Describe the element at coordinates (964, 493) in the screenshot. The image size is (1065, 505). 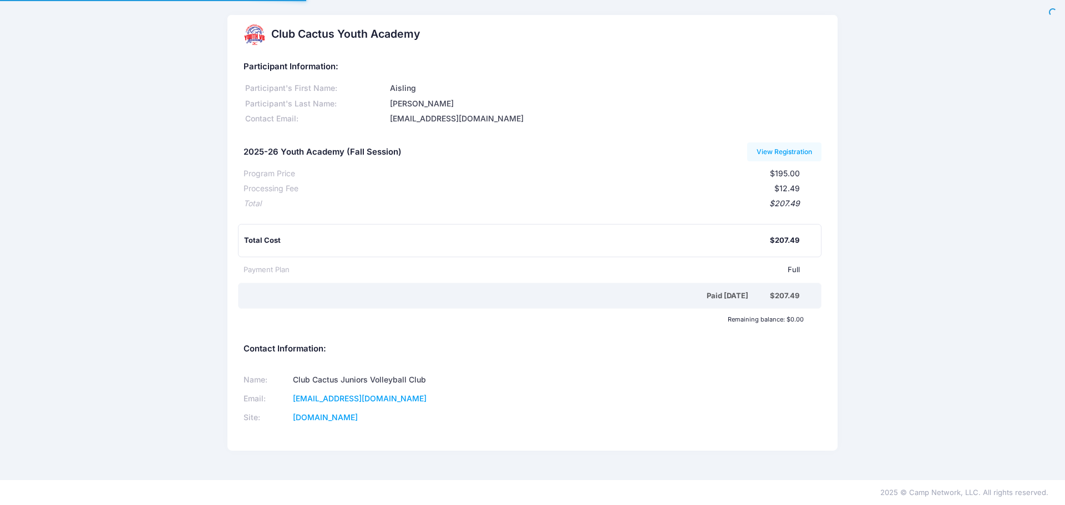
I see `span: 2025 © Camp Network, LLC. All rights reserved.` at that location.